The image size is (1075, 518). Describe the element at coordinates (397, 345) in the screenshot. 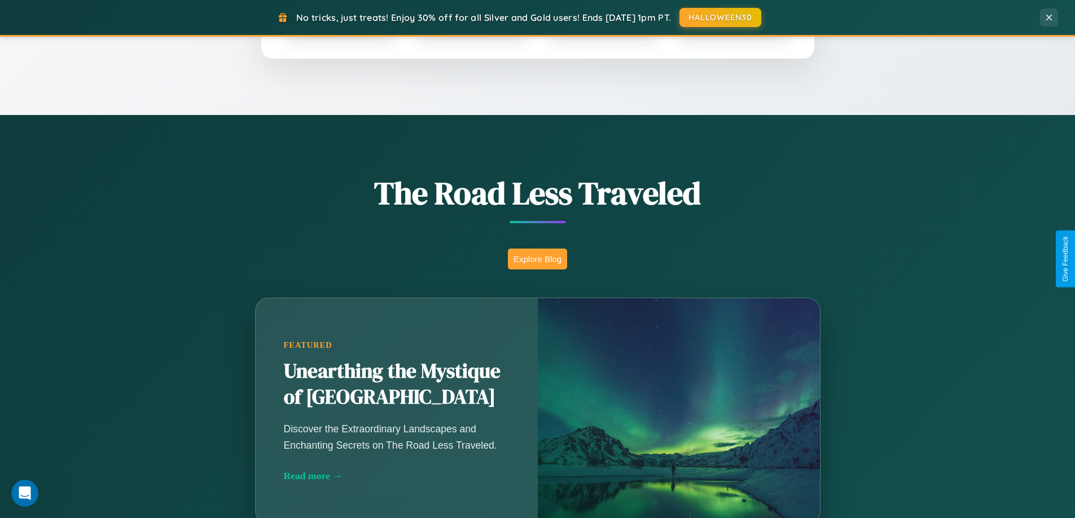

I see `div: Featured` at that location.